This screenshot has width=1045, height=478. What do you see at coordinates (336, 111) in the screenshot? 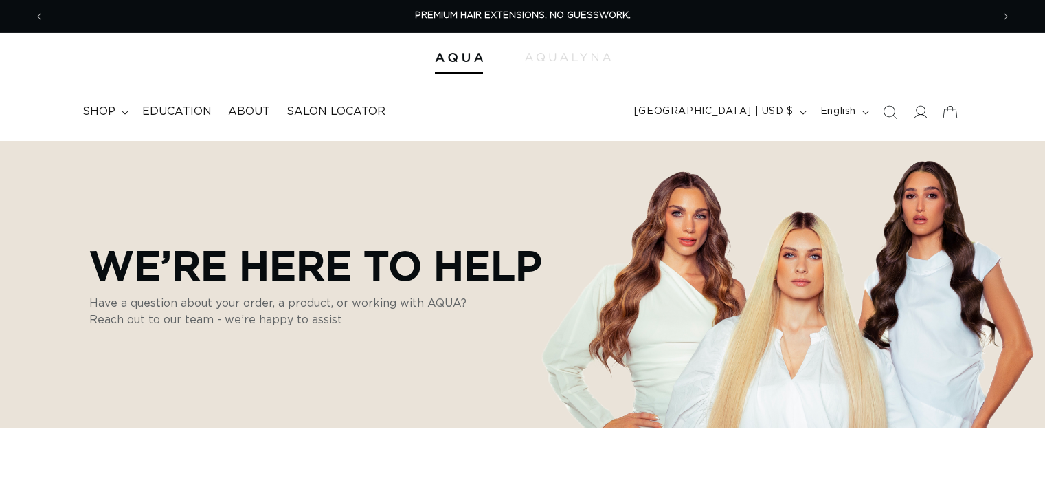
I see `a: Salon Locator` at bounding box center [336, 111].